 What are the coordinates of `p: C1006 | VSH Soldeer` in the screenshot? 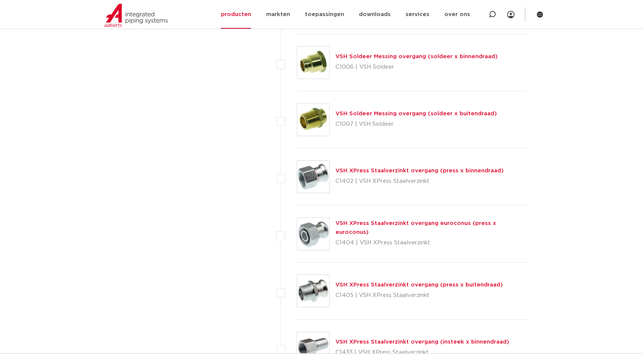 It's located at (416, 67).